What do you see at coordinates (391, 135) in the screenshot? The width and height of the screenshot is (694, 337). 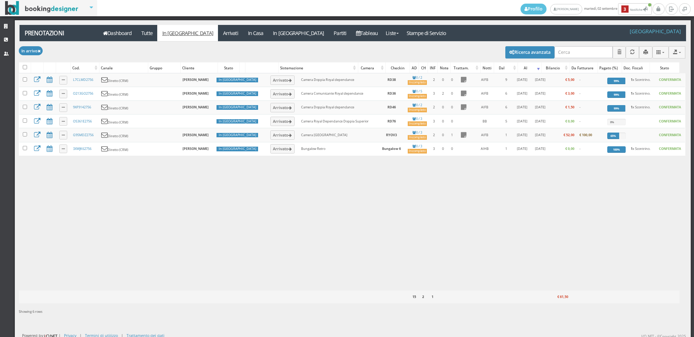 I see `b: RYOV3` at bounding box center [391, 135].